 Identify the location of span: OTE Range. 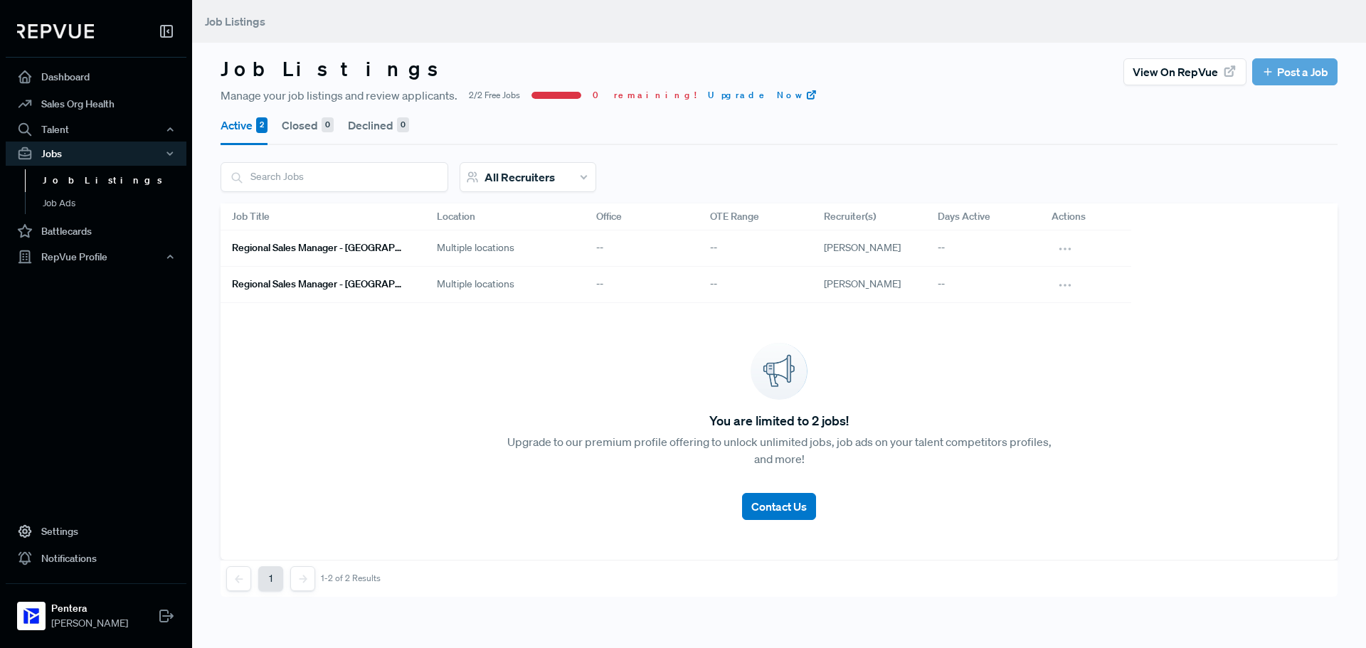
(734, 216).